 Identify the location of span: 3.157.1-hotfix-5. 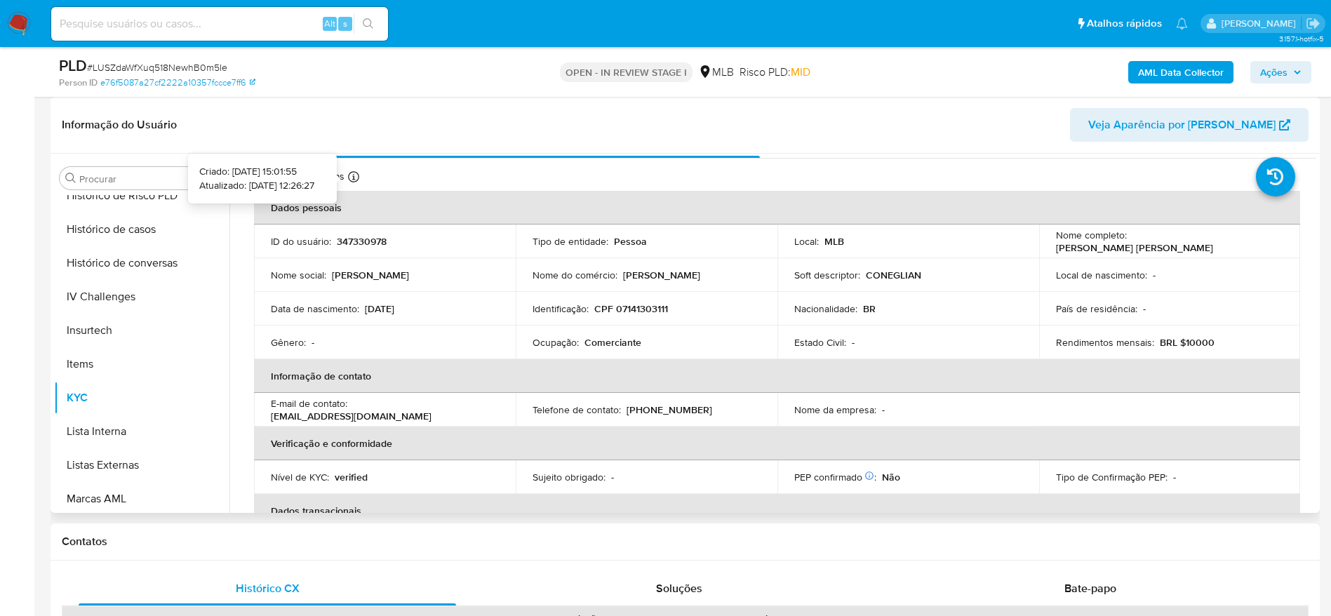
(1301, 39).